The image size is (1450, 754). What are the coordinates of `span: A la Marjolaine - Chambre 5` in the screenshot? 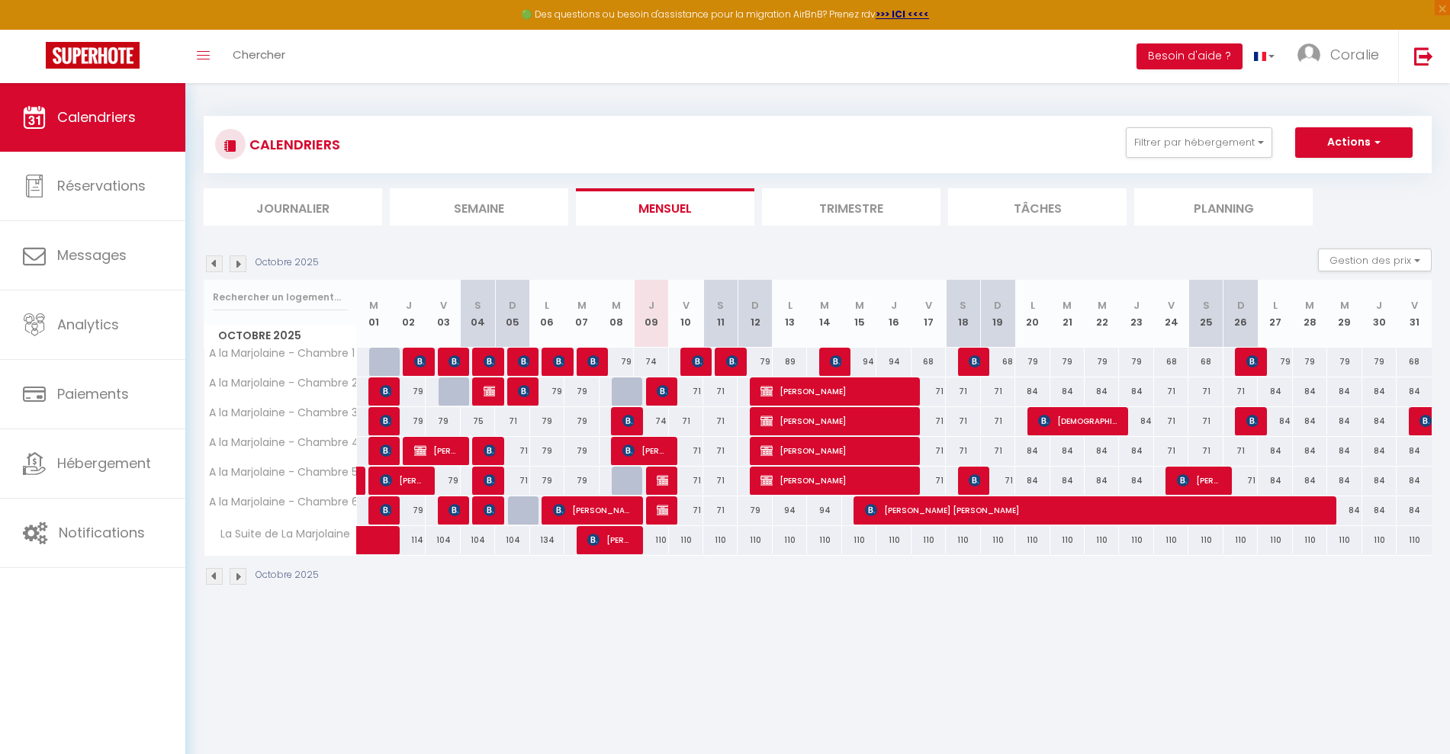 It's located at (282, 472).